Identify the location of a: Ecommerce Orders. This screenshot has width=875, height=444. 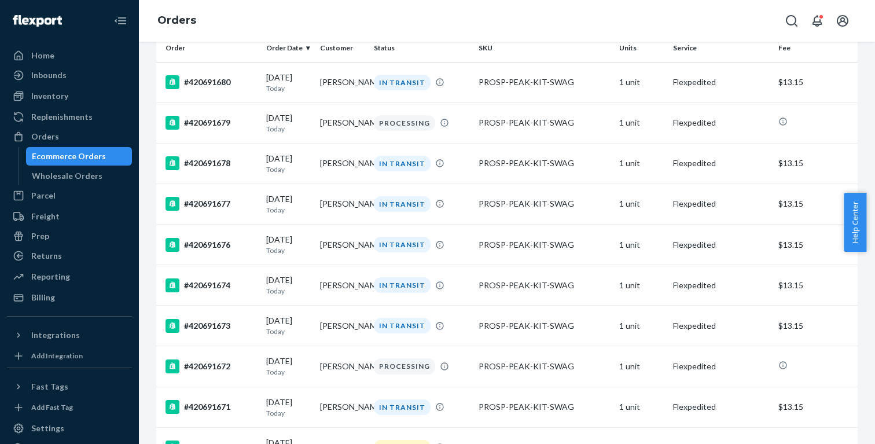
(79, 156).